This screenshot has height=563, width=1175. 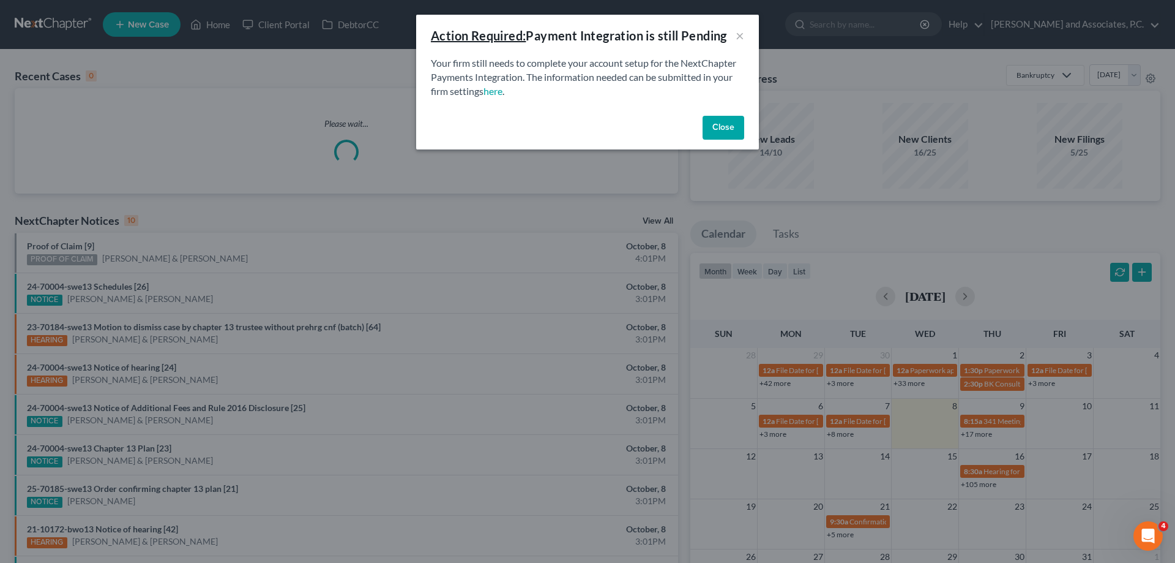 I want to click on a: here, so click(x=493, y=91).